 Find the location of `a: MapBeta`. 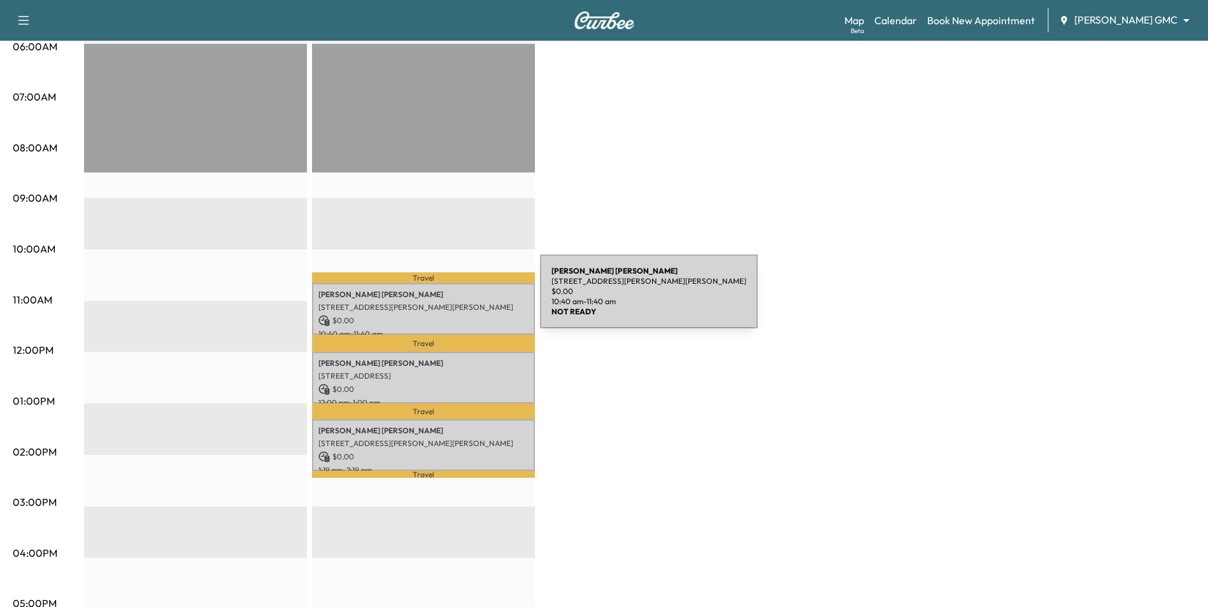

a: MapBeta is located at coordinates (854, 20).